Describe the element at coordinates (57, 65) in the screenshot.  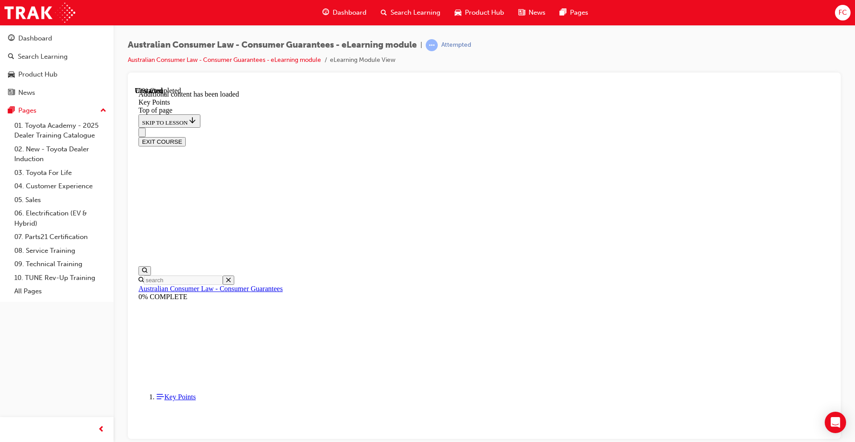
I see `button: DashboardSearch LearningProduct HubNews` at that location.